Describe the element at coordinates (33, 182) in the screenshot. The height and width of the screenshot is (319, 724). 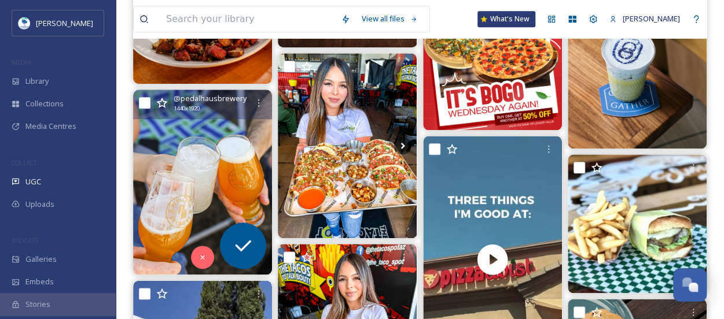
I see `span: UGC` at that location.